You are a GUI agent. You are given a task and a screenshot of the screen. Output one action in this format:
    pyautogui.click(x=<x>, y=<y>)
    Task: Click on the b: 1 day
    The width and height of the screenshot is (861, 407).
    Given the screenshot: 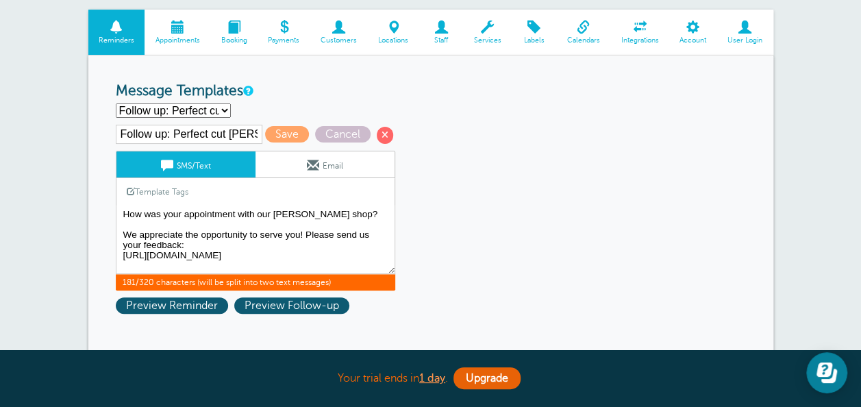 What is the action you would take?
    pyautogui.click(x=432, y=378)
    